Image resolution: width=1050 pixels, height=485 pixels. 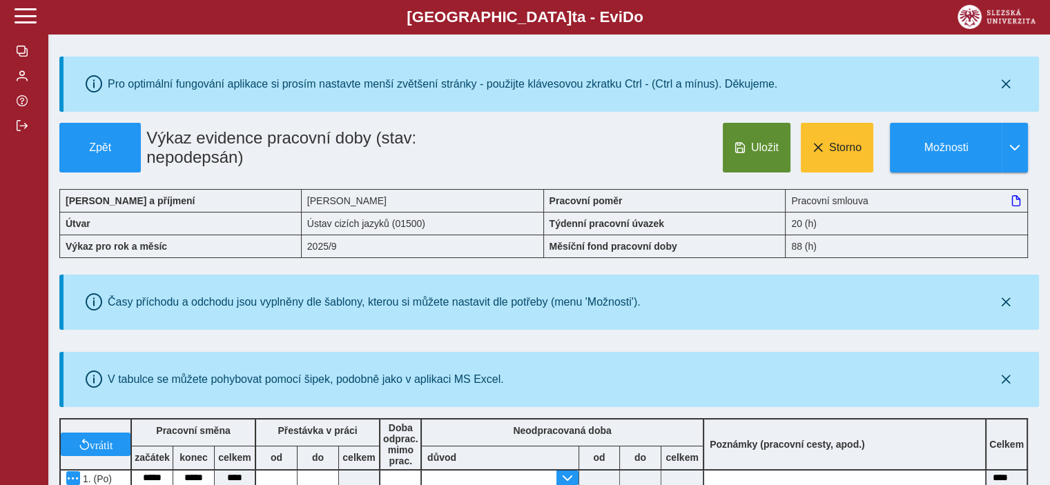 I want to click on b: Týdenní pracovní úvazek, so click(x=607, y=224).